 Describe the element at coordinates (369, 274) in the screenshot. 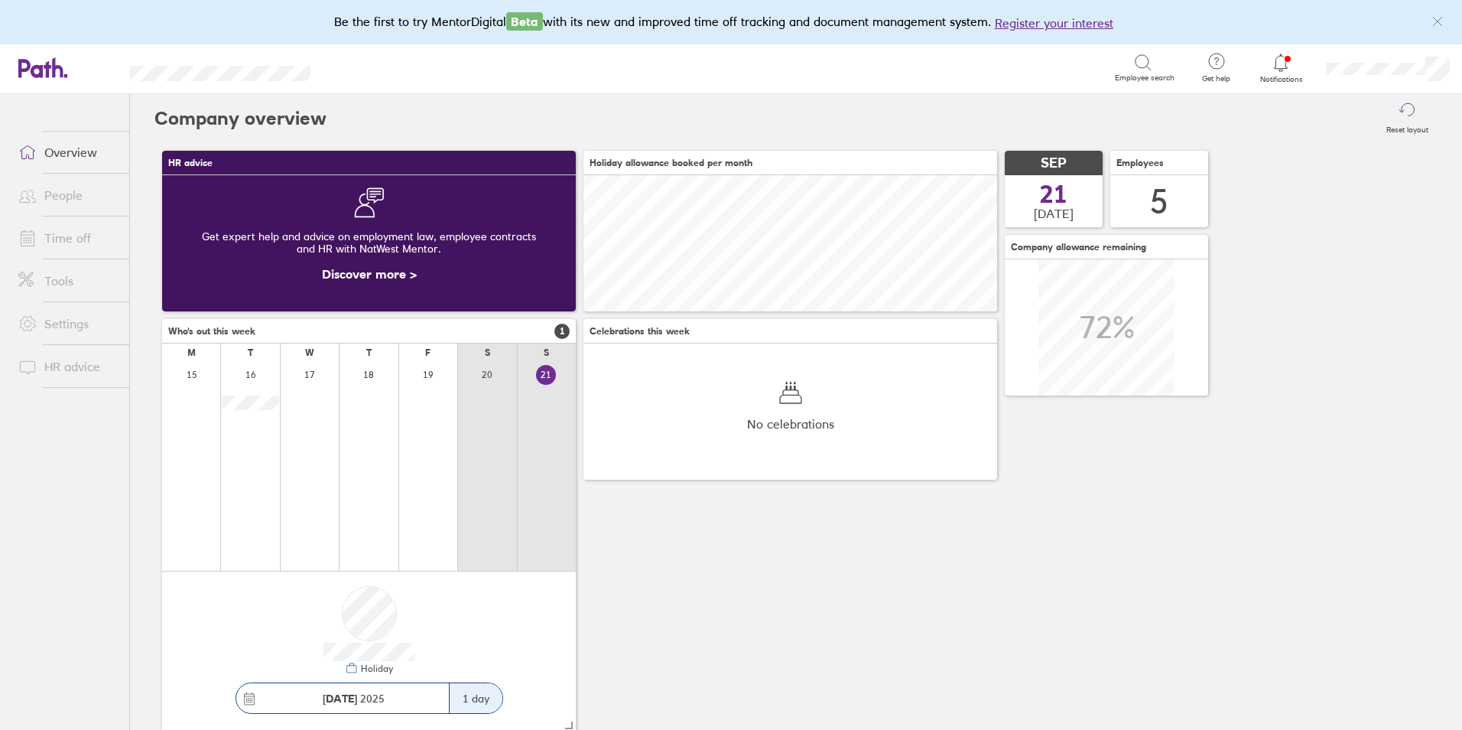

I see `a: Discover more >` at that location.